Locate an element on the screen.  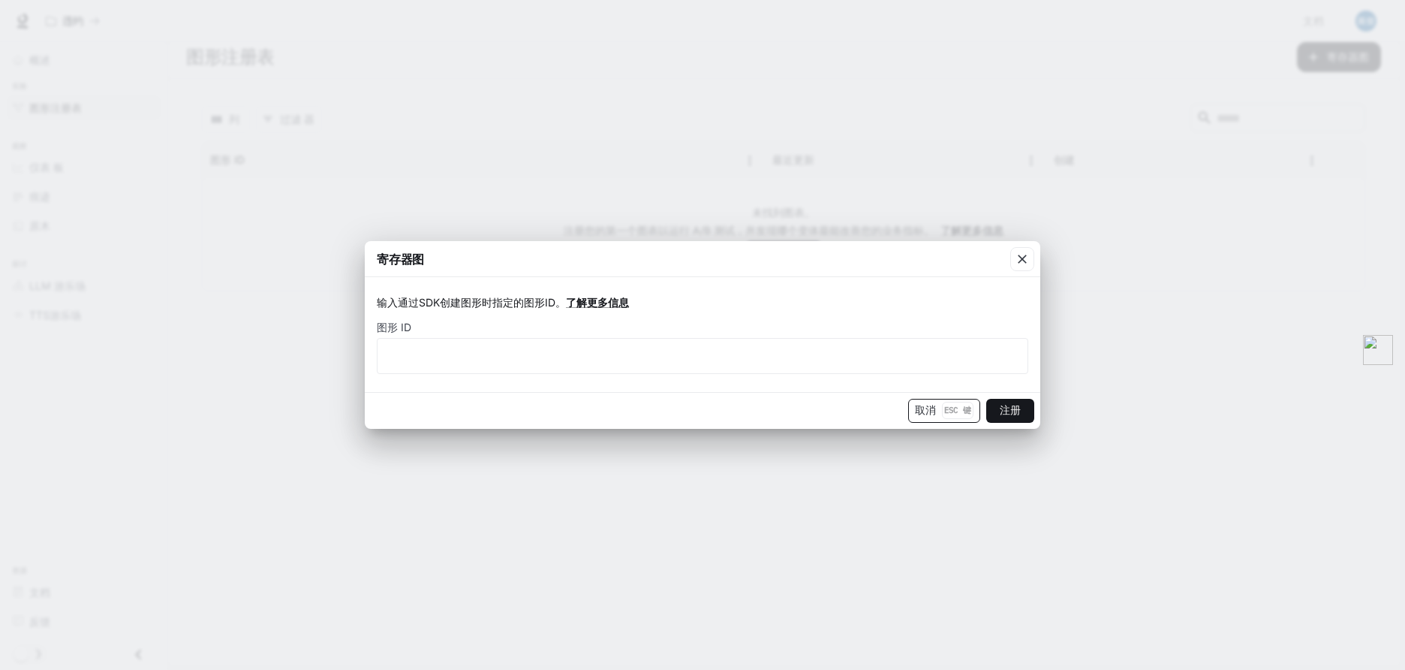
button: 注册 is located at coordinates (1010, 411).